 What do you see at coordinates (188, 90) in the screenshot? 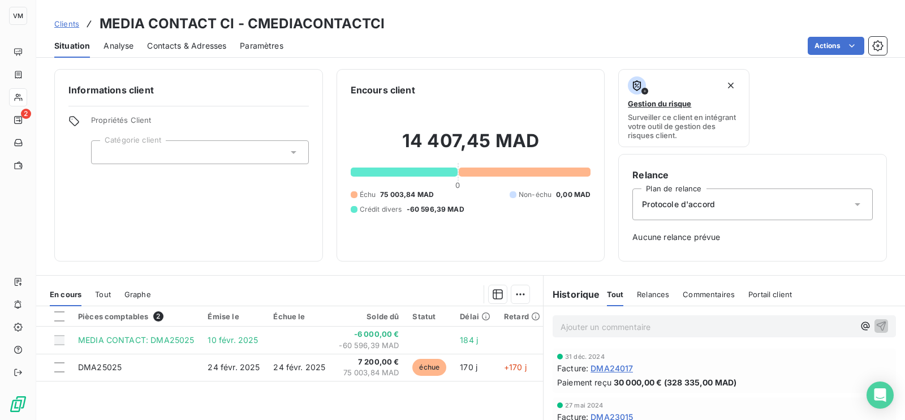
I see `h6: Informations client` at bounding box center [188, 90].